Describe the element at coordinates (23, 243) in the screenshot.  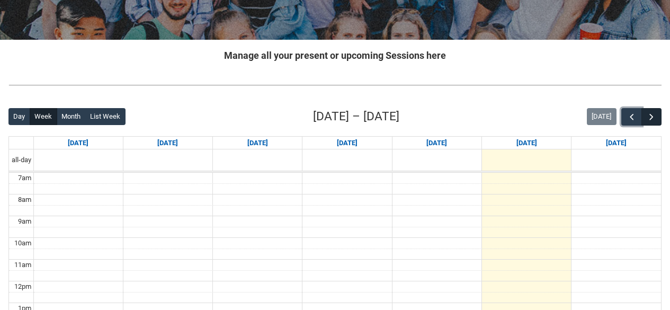
I see `div: 10am` at that location.